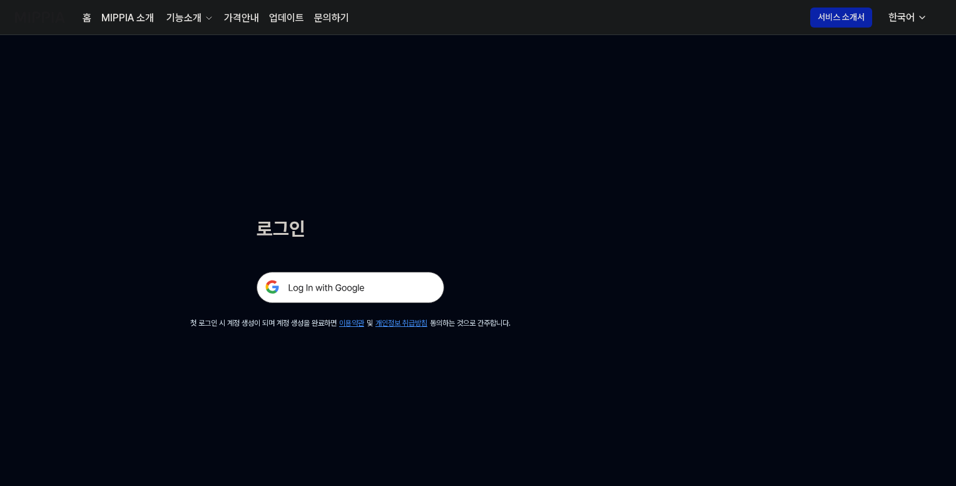 Image resolution: width=956 pixels, height=486 pixels. I want to click on a: 홈, so click(87, 18).